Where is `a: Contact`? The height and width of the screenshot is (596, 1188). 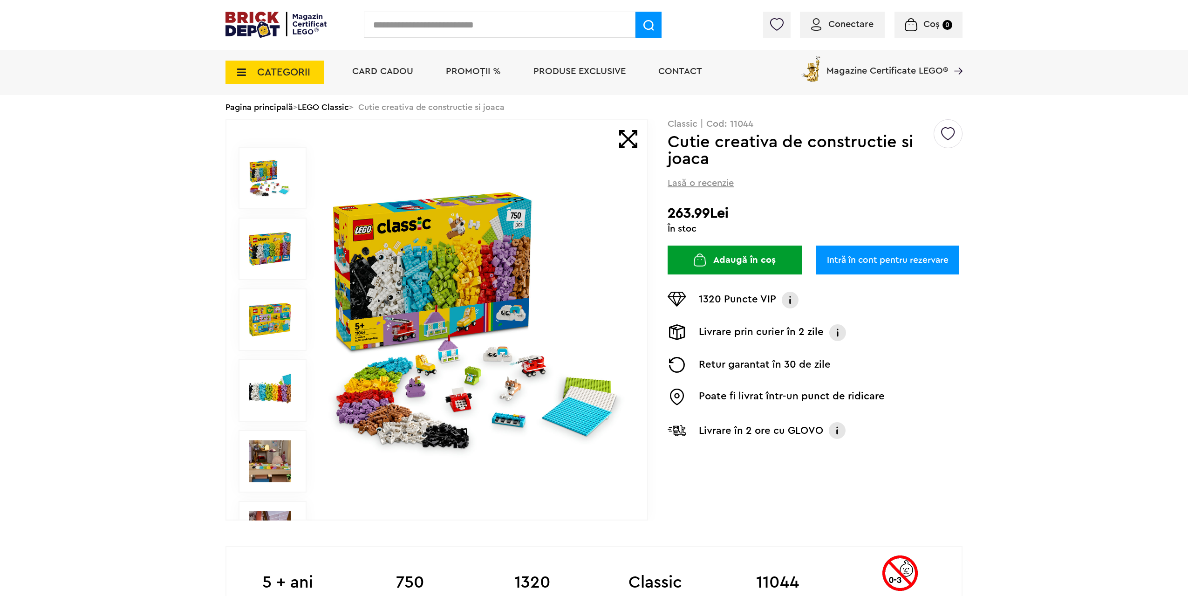 a: Contact is located at coordinates (680, 71).